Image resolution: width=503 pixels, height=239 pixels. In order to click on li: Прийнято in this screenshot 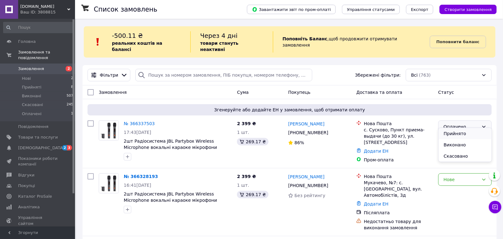, I will do `click(465, 134)`.